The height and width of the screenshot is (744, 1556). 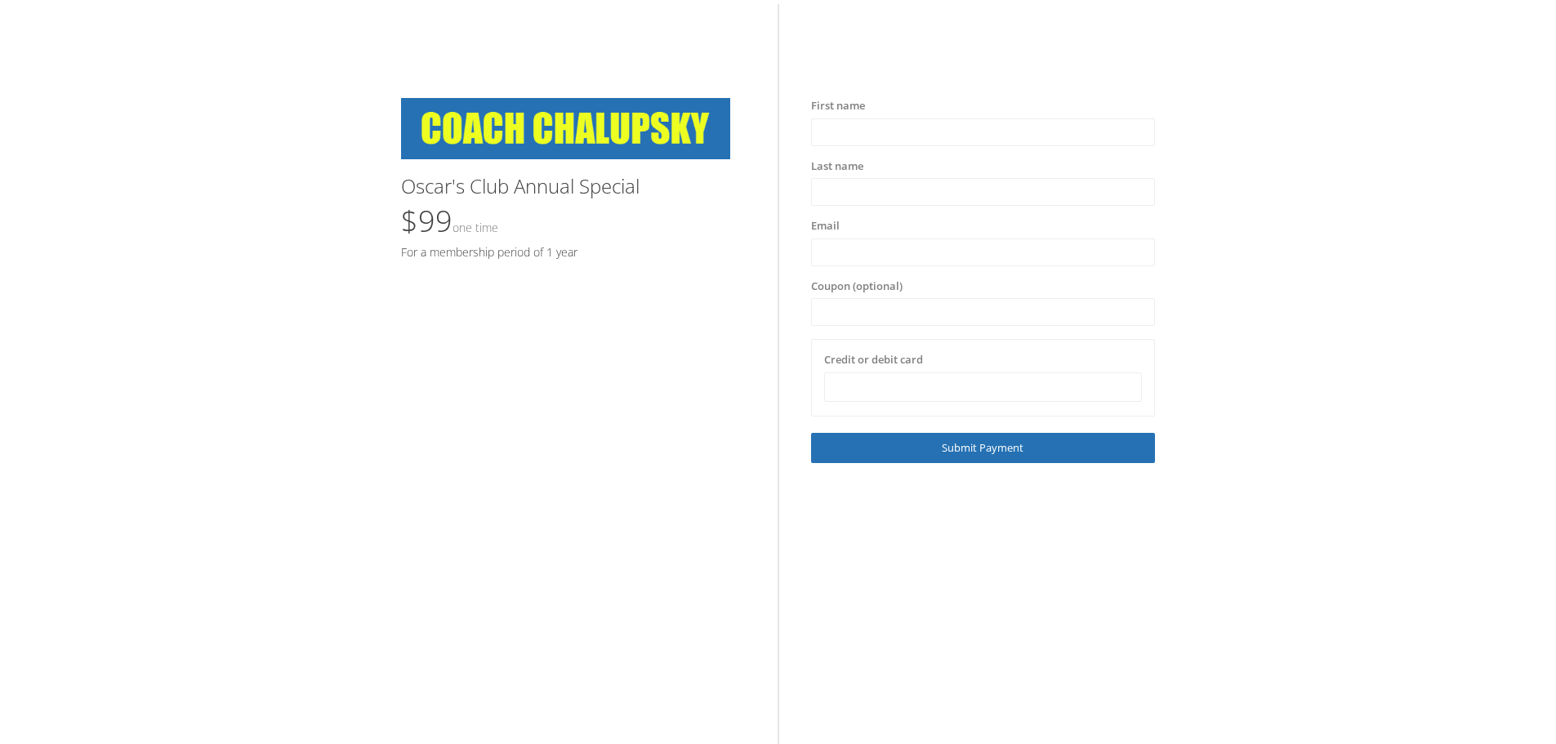 What do you see at coordinates (475, 227) in the screenshot?
I see `small: One time` at bounding box center [475, 227].